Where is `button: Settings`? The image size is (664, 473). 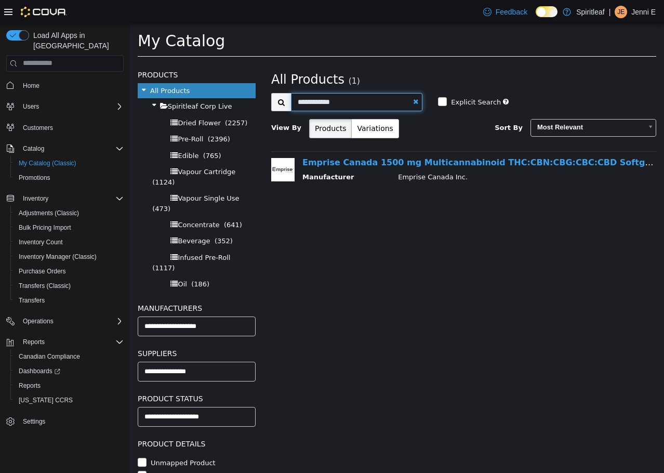 button: Settings is located at coordinates (65, 421).